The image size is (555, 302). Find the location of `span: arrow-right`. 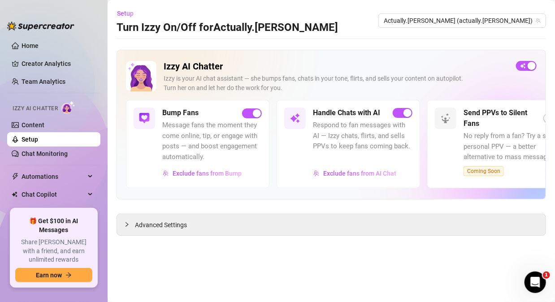

span: arrow-right is located at coordinates (69, 275).